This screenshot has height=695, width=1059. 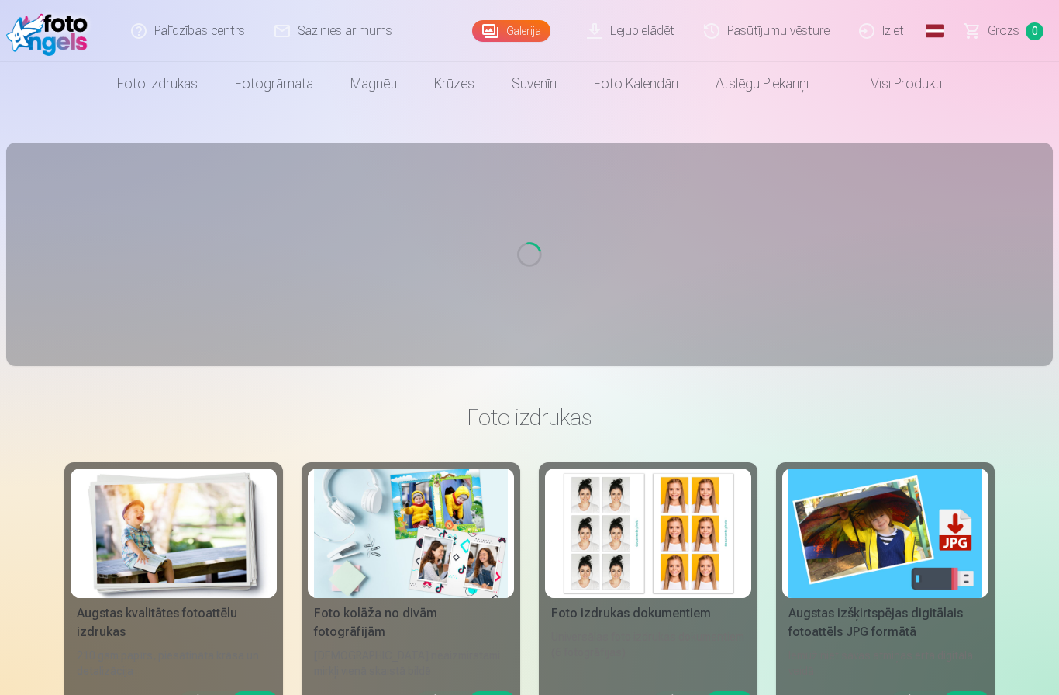 I want to click on a: Krūzes, so click(x=454, y=84).